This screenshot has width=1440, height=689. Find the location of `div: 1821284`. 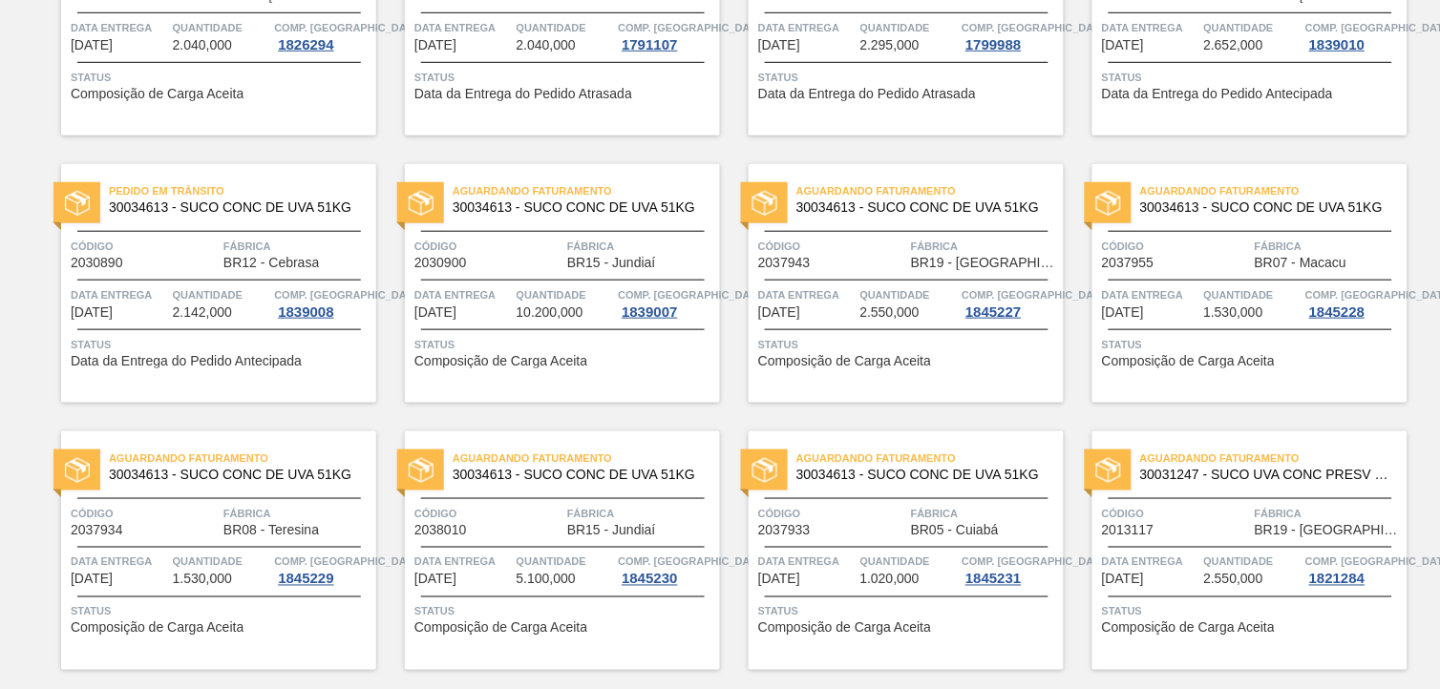

div: 1821284 is located at coordinates (1337, 579).